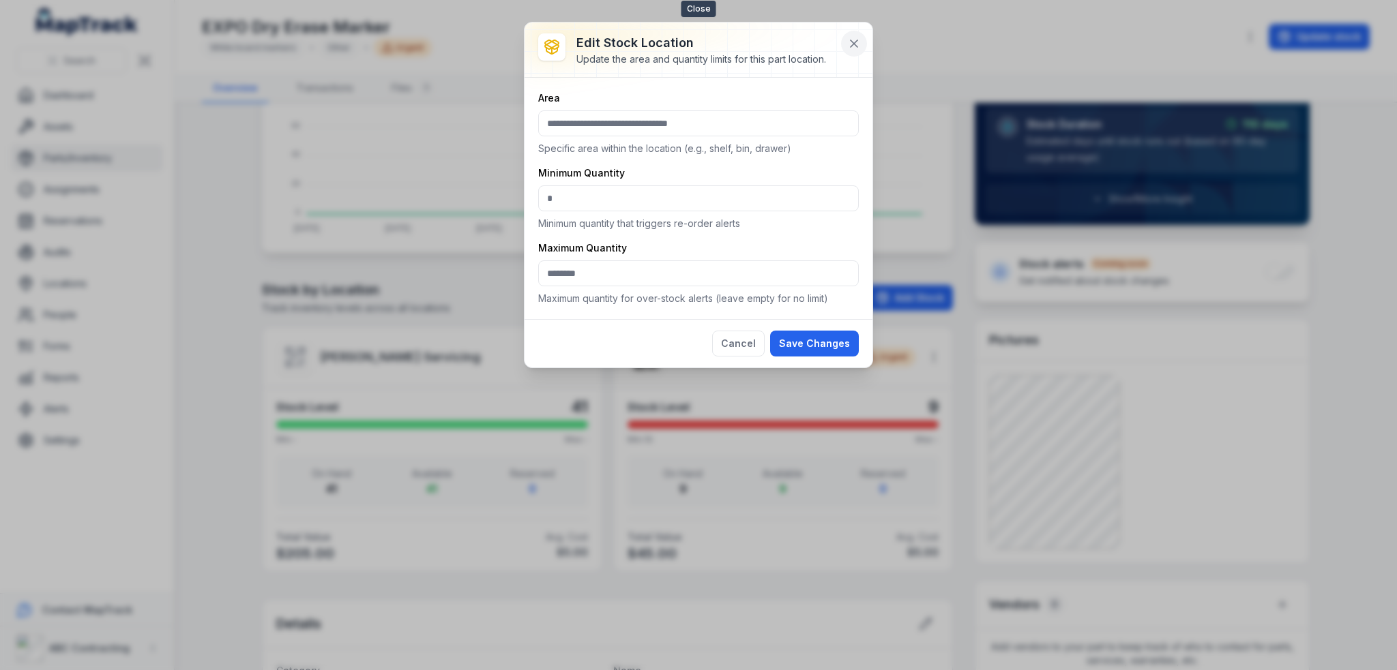 This screenshot has width=1397, height=670. I want to click on p: Maximum quantity for over-stock alerts (leave empty for no limit), so click(698, 299).